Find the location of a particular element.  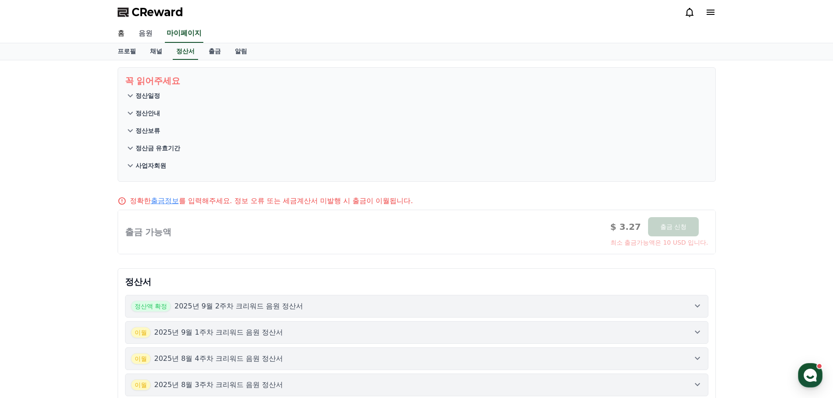

button: 사업자회원 is located at coordinates (417, 166).